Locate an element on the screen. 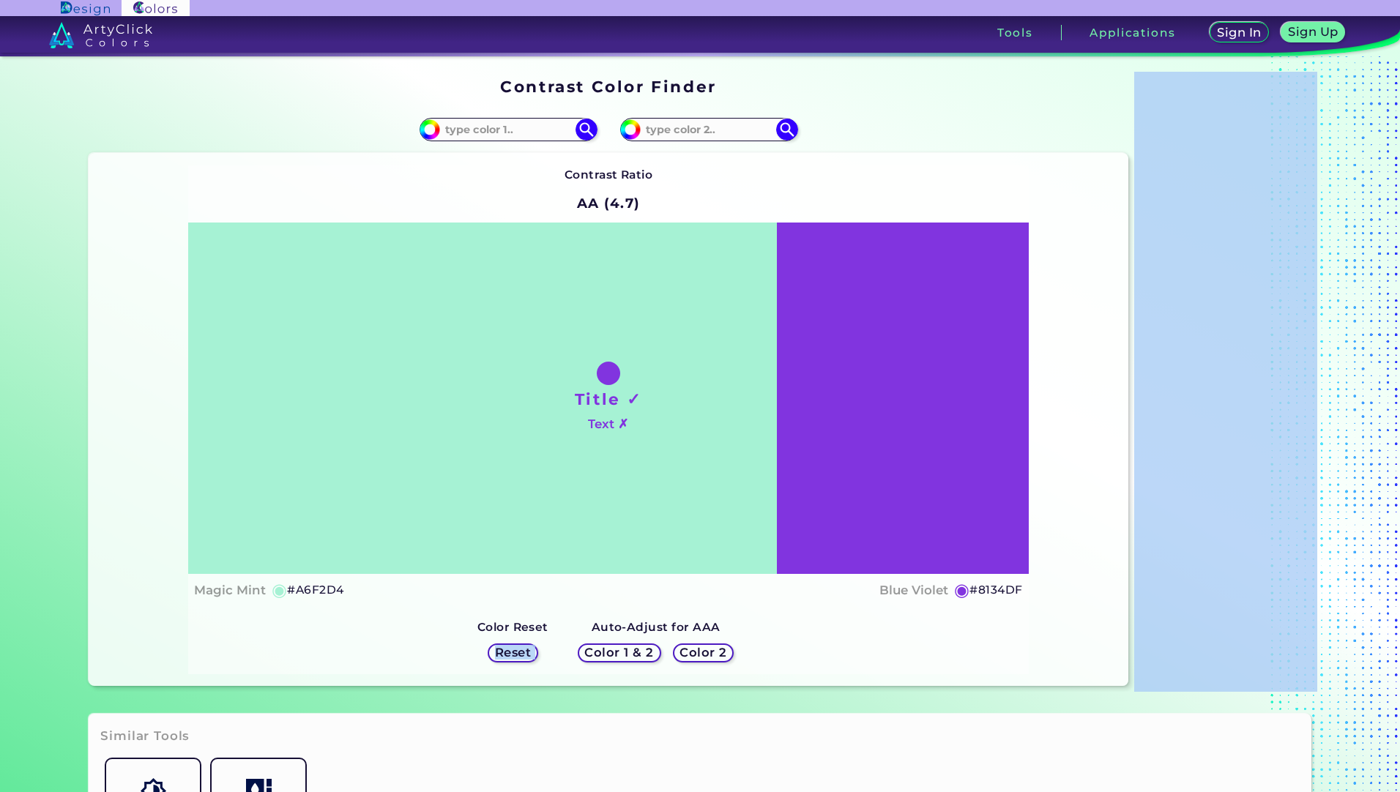  img: ArtyClick Design logo is located at coordinates (85, 8).